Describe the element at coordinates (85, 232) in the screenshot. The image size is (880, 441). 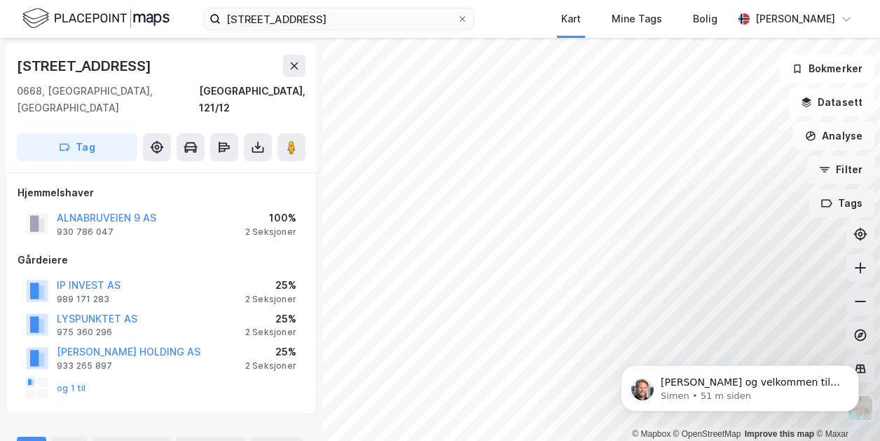
I see `div: 930 786 047` at that location.